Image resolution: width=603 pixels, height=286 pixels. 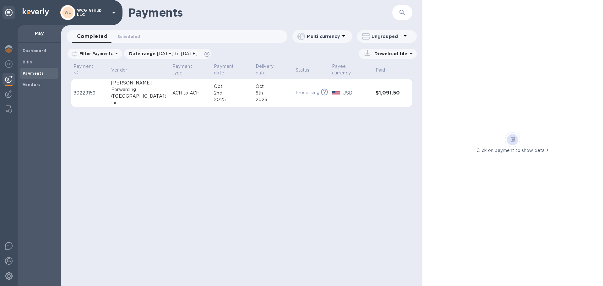 I want to click on p: Filter Payments, so click(x=95, y=53).